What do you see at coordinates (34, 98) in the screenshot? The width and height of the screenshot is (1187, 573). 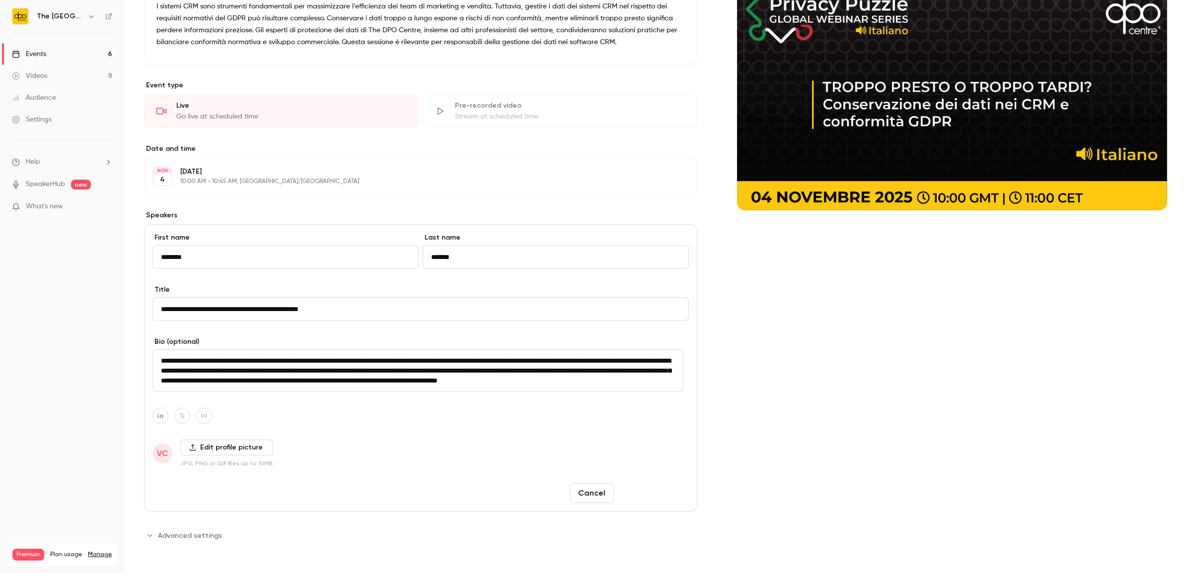 I see `div: Audience` at bounding box center [34, 98].